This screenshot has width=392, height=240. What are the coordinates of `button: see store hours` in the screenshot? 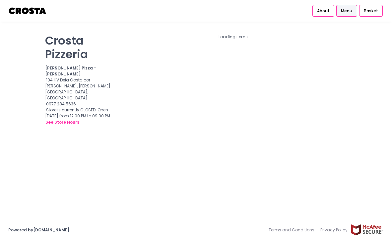 It's located at (62, 122).